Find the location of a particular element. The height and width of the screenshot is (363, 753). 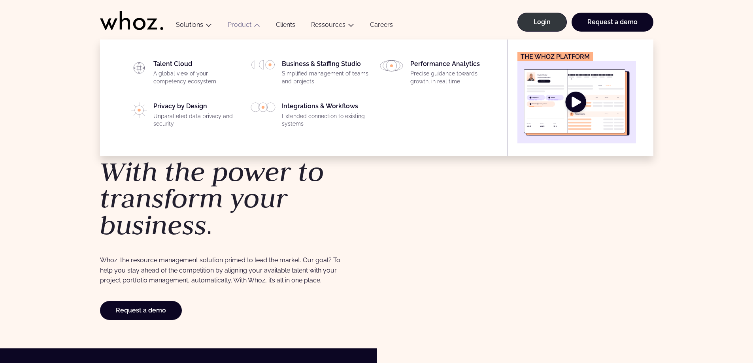

div: Performance Analytics is located at coordinates (454, 74).